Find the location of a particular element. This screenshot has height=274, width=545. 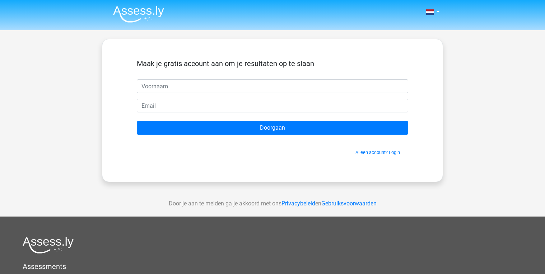

a: Gebruiksvoorwaarden is located at coordinates (349, 203).